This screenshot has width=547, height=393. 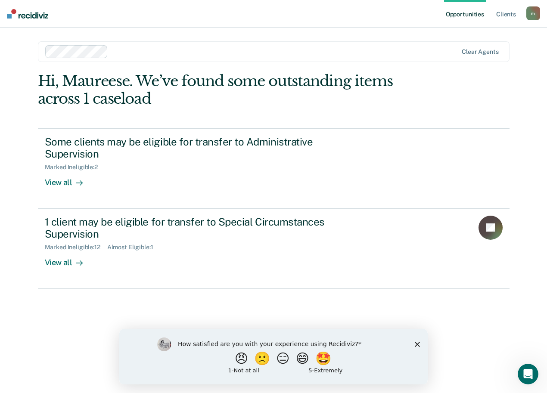 What do you see at coordinates (99, 41) in the screenshot?
I see `div: 1 - Not at all` at bounding box center [99, 41].